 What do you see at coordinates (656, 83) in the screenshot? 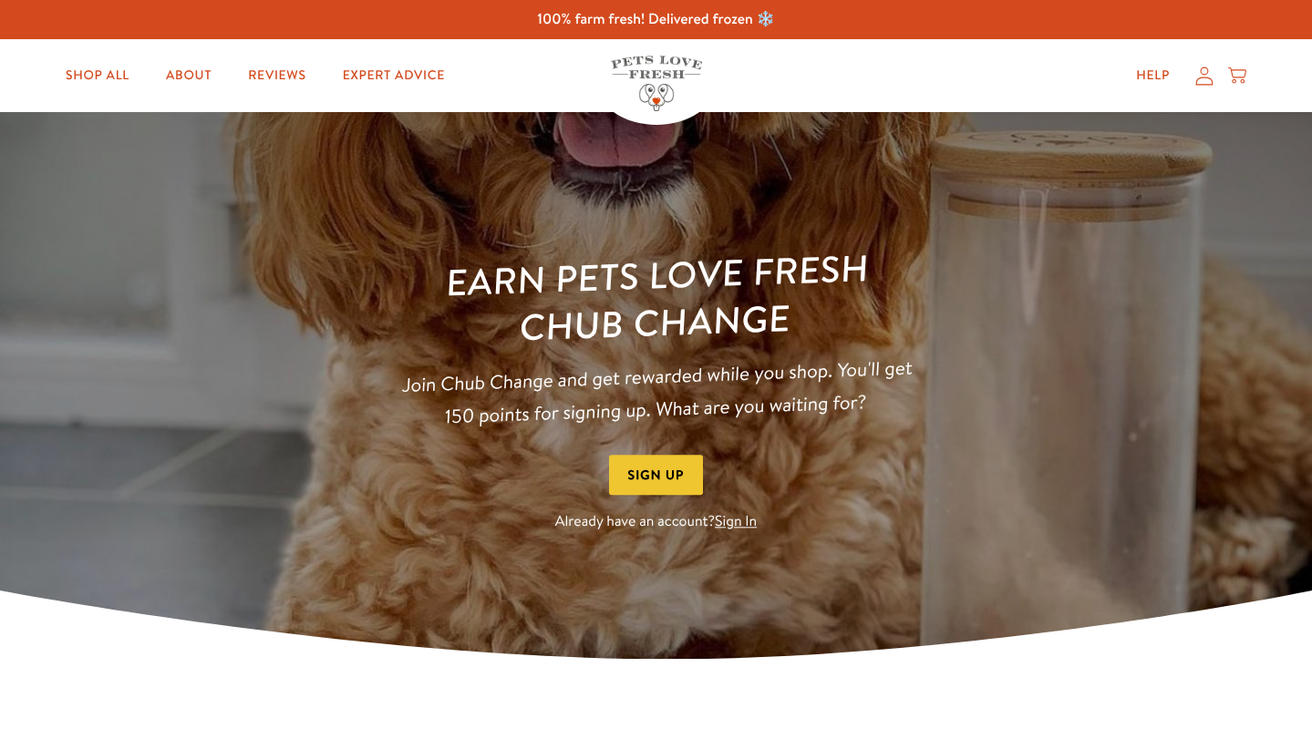
I see `img: Pets Love Fresh` at bounding box center [656, 83].